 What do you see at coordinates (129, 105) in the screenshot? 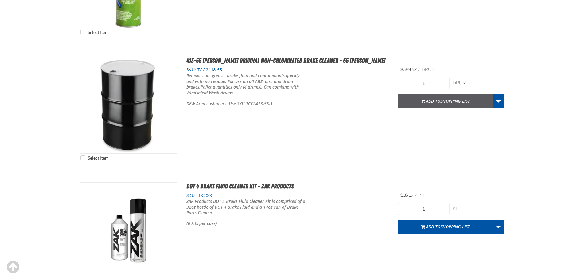
I see `View Details of the 413-55 Johnsen's Original Non-Chlorinated Brake Cleaner - 55 Gallo` at bounding box center [129, 105].